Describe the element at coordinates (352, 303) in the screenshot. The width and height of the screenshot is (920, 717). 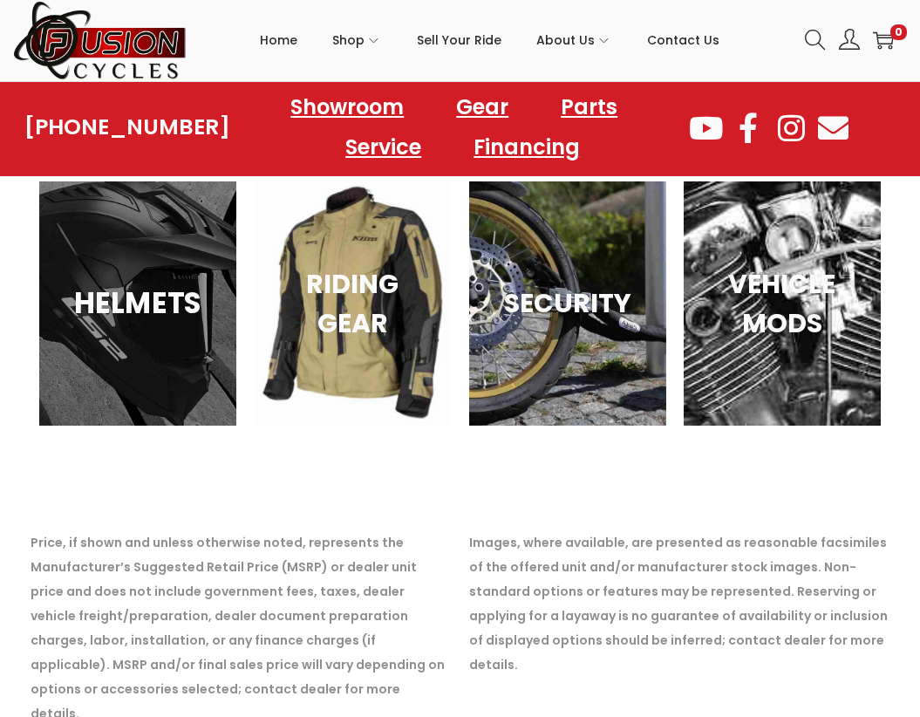
I see `h3: RIDING GEAR` at that location.